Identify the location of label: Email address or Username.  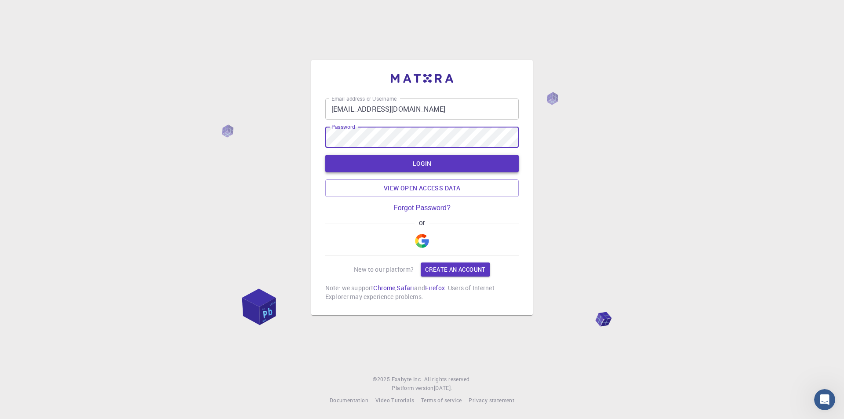
(364, 99).